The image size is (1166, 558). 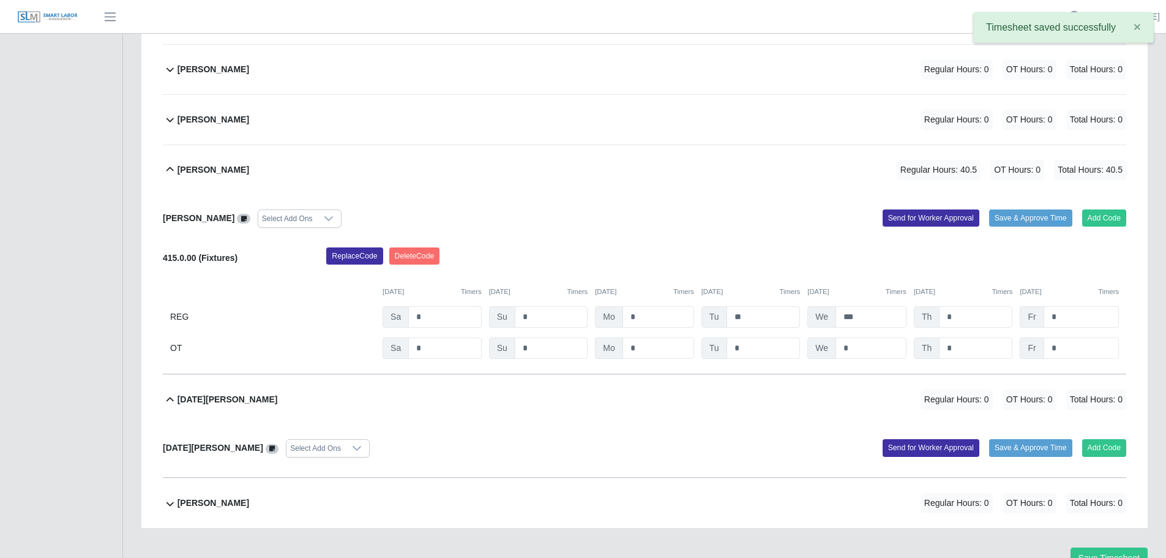 I want to click on img: SLM Logo, so click(x=48, y=17).